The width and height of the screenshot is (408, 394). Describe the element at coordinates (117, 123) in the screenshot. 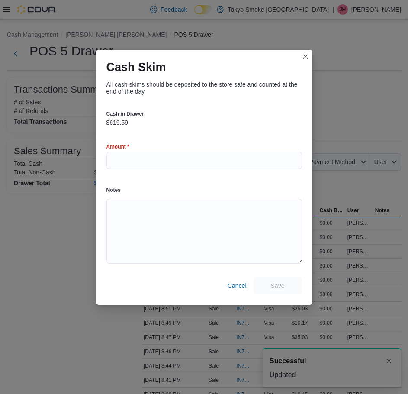

I see `p: $619.59` at that location.